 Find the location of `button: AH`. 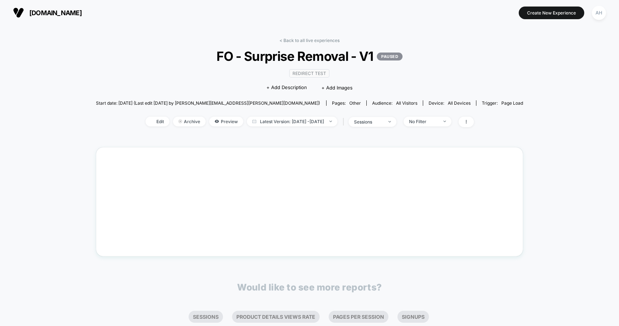

button: AH is located at coordinates (599, 13).